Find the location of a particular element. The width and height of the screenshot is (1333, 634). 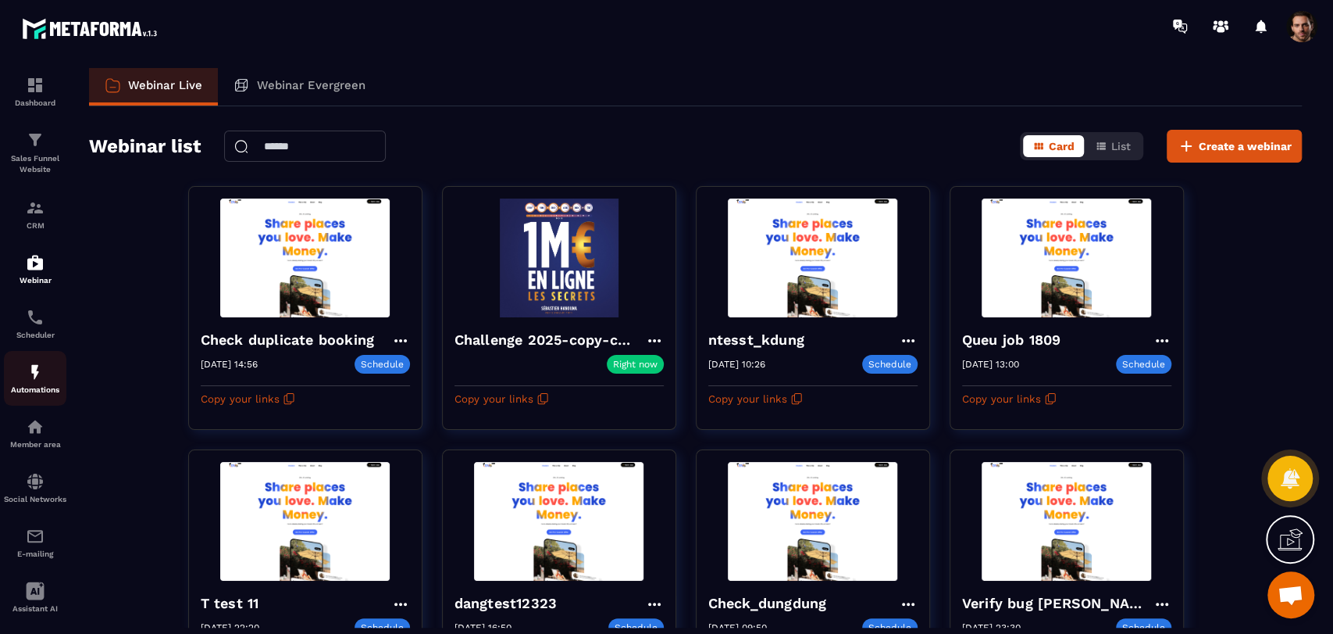

h4: ntesst_kdung is located at coordinates (760, 340).